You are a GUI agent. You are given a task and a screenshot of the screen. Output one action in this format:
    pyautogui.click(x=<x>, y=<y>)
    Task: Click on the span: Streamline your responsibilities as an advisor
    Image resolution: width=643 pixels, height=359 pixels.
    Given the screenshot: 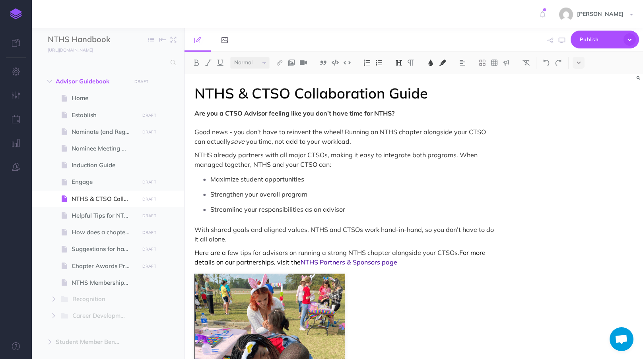 What is the action you would take?
    pyautogui.click(x=278, y=210)
    